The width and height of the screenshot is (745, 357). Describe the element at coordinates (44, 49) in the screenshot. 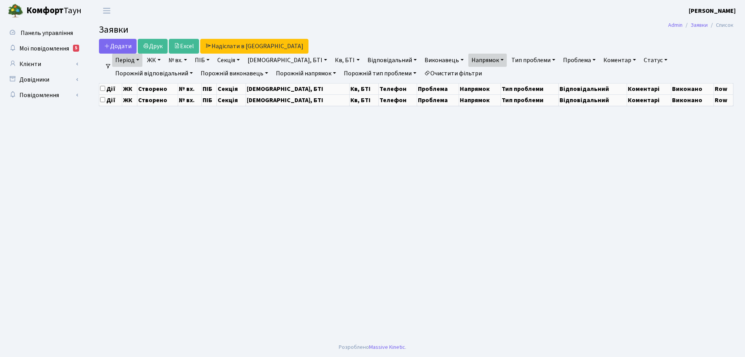

I see `span: Мої повідомлення` at that location.